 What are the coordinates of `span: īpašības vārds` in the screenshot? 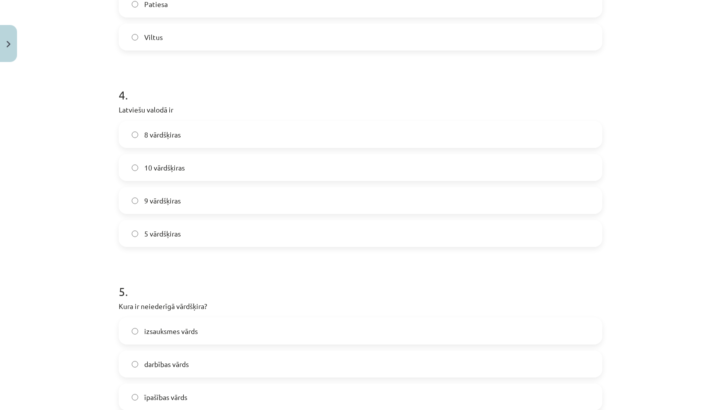 It's located at (166, 397).